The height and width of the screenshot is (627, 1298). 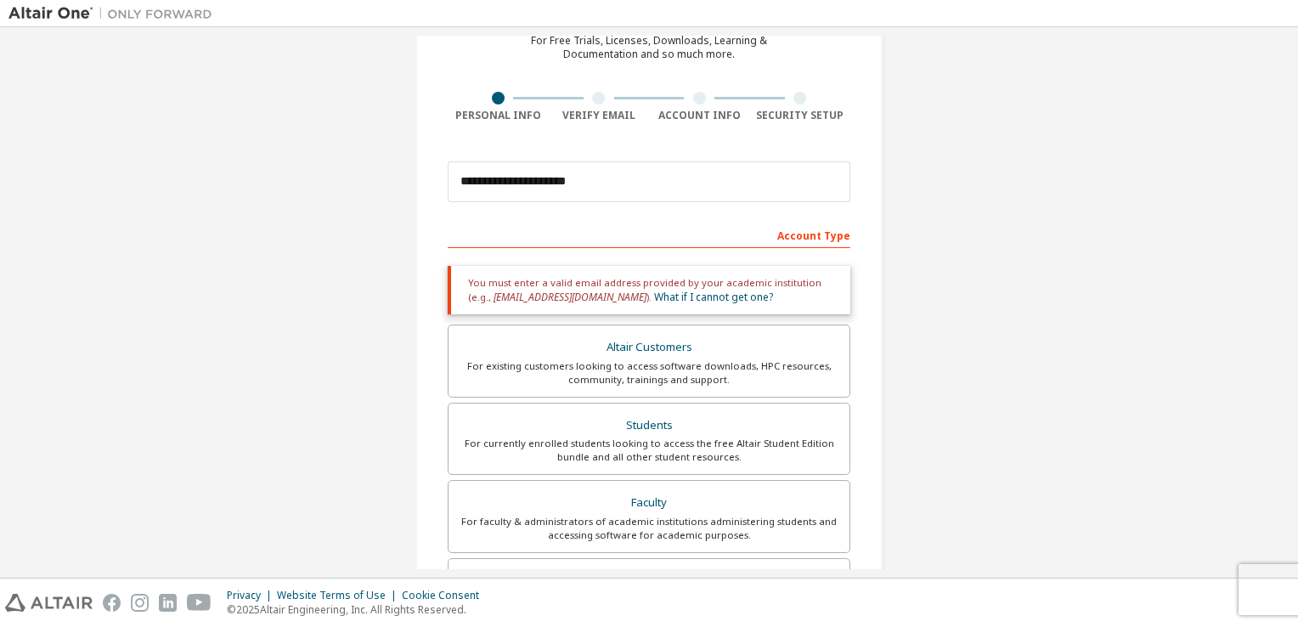 What do you see at coordinates (649, 235) in the screenshot?
I see `div: Account Type` at bounding box center [649, 235].